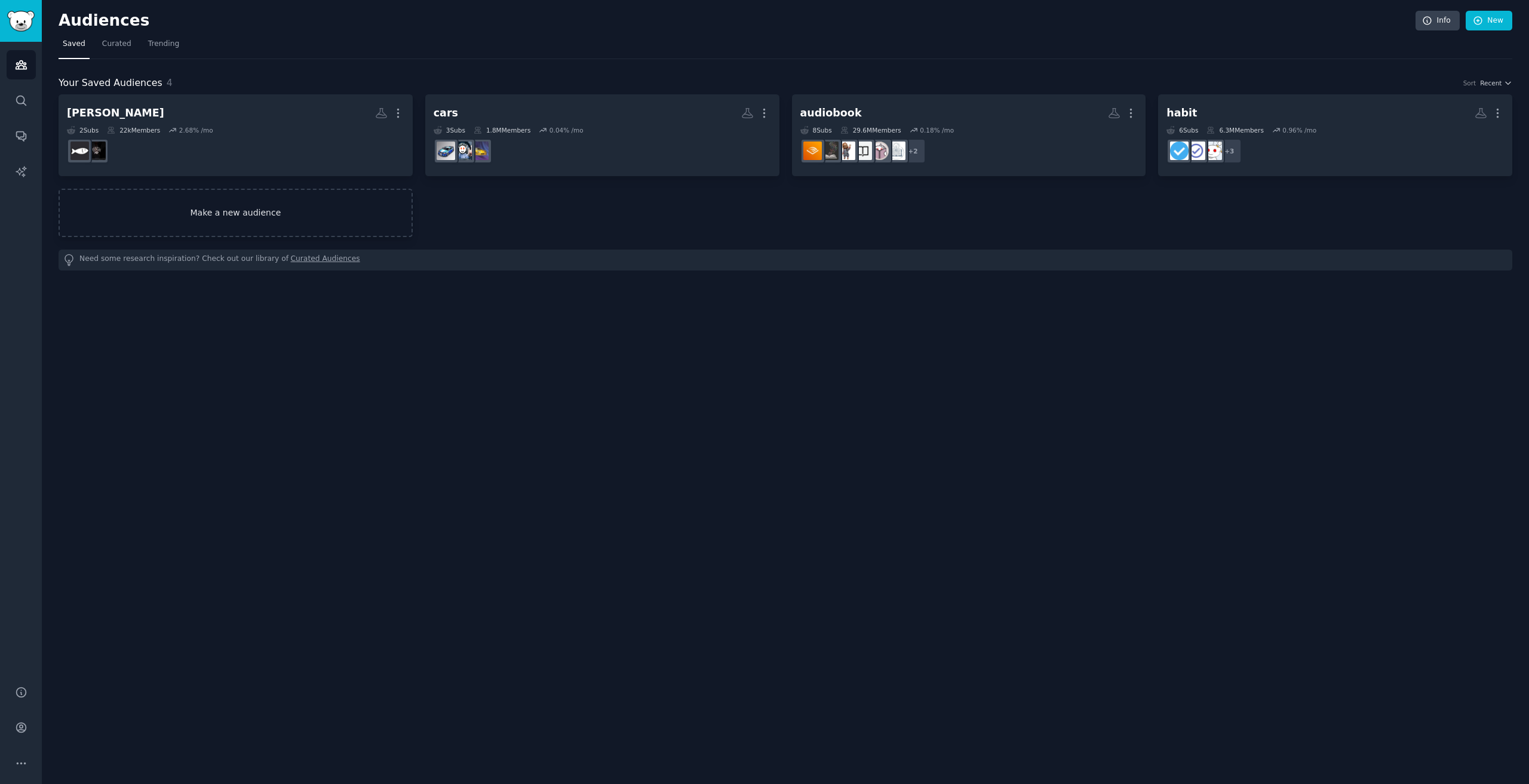 The height and width of the screenshot is (784, 1529). Describe the element at coordinates (463, 151) in the screenshot. I see `img: carporn` at that location.